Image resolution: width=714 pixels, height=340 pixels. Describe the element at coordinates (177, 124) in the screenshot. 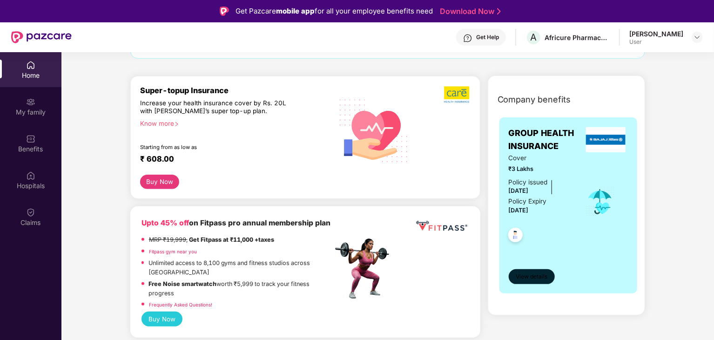

I see `span: right` at that location.